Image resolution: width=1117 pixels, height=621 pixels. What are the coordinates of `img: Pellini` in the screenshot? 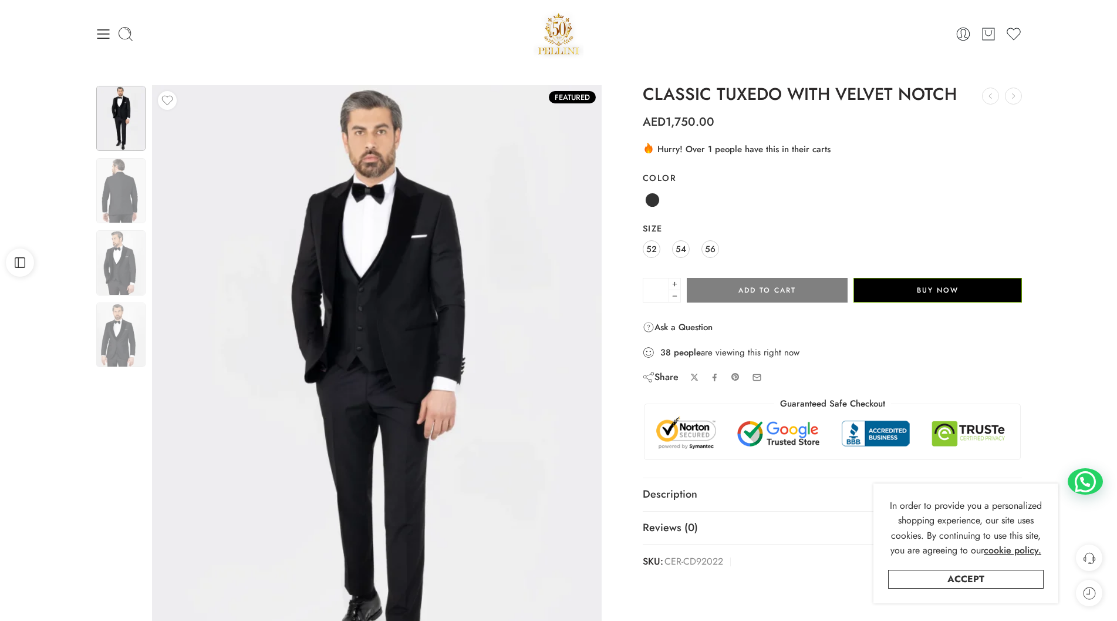 It's located at (559, 33).